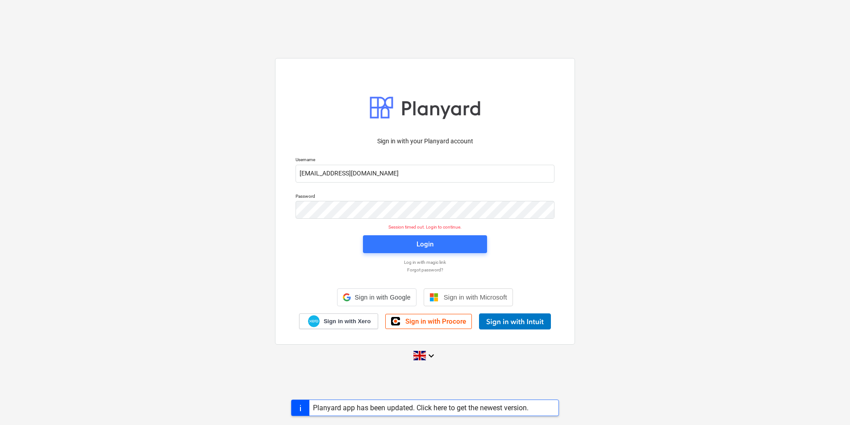 The height and width of the screenshot is (425, 850). What do you see at coordinates (436, 321) in the screenshot?
I see `span: Sign in with Procore` at bounding box center [436, 321].